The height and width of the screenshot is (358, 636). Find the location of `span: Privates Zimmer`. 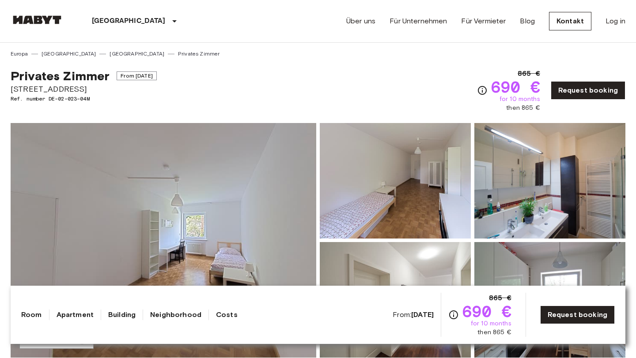

span: Privates Zimmer is located at coordinates (60, 76).